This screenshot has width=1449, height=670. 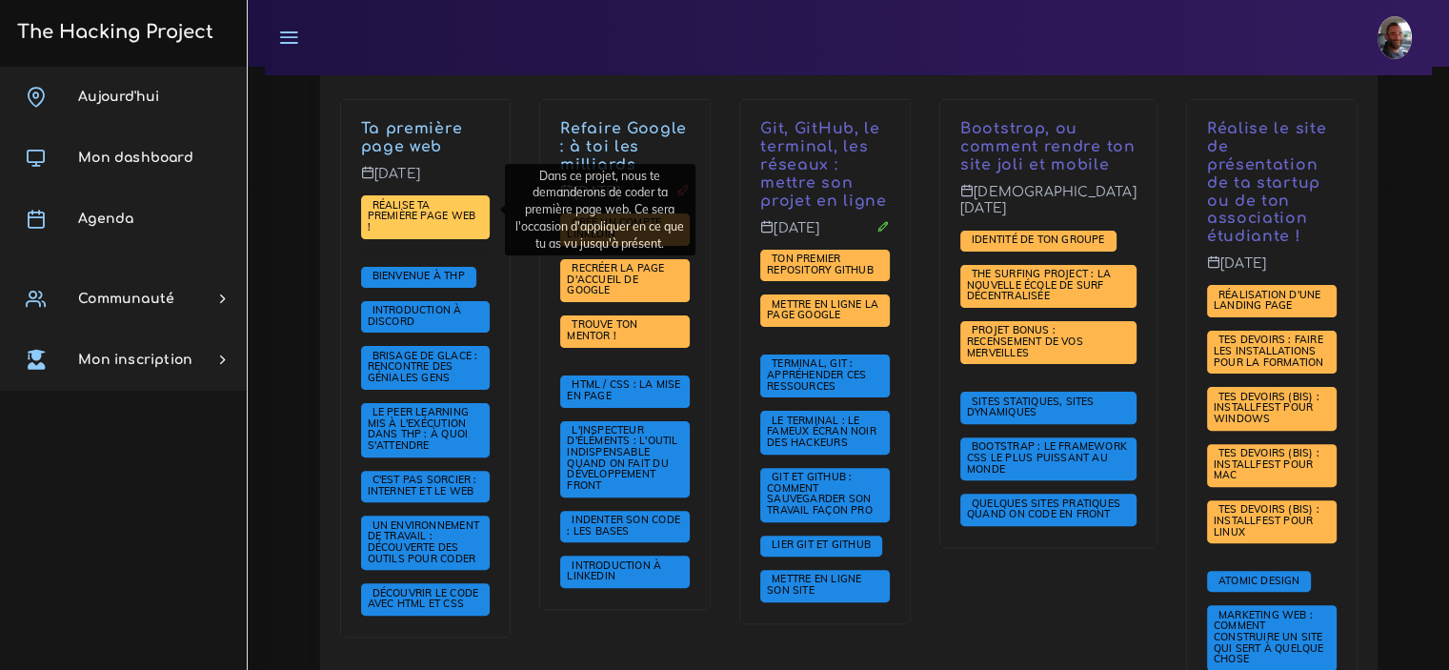 What do you see at coordinates (135, 157) in the screenshot?
I see `span: Mon dashboard` at bounding box center [135, 157].